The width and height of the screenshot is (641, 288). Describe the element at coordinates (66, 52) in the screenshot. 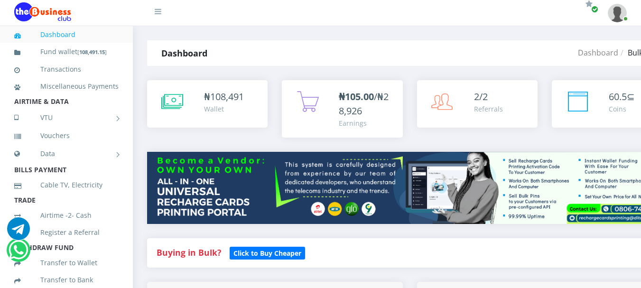

I see `a: Fund wallet[108,491.15]` at that location.